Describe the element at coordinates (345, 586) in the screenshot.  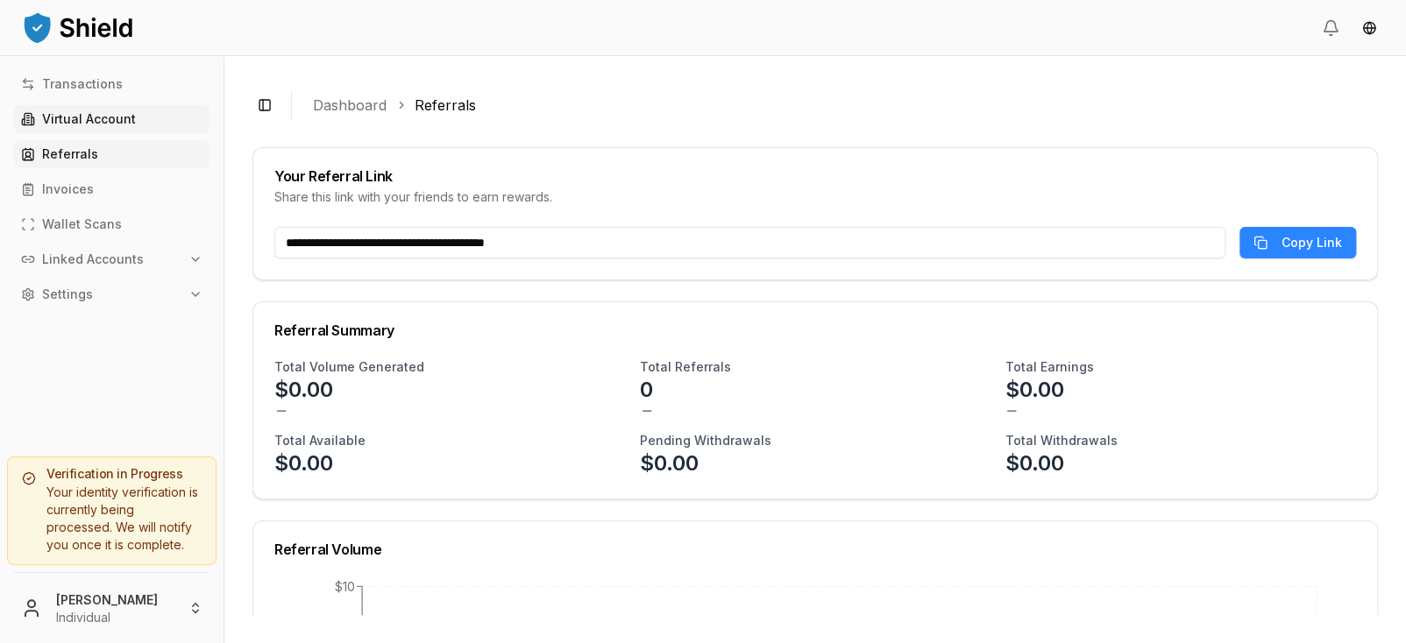
I see `tspan: $10` at that location.